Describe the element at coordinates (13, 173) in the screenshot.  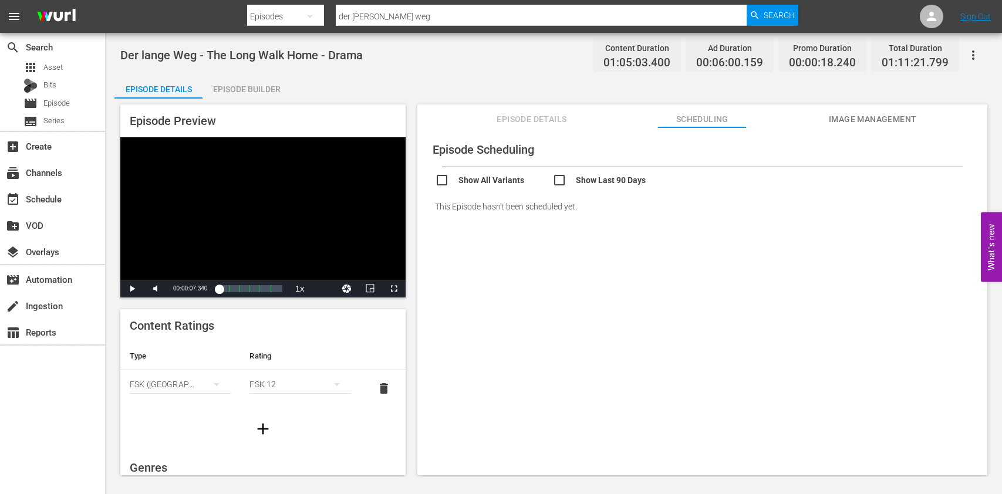
I see `span: Channels` at that location.